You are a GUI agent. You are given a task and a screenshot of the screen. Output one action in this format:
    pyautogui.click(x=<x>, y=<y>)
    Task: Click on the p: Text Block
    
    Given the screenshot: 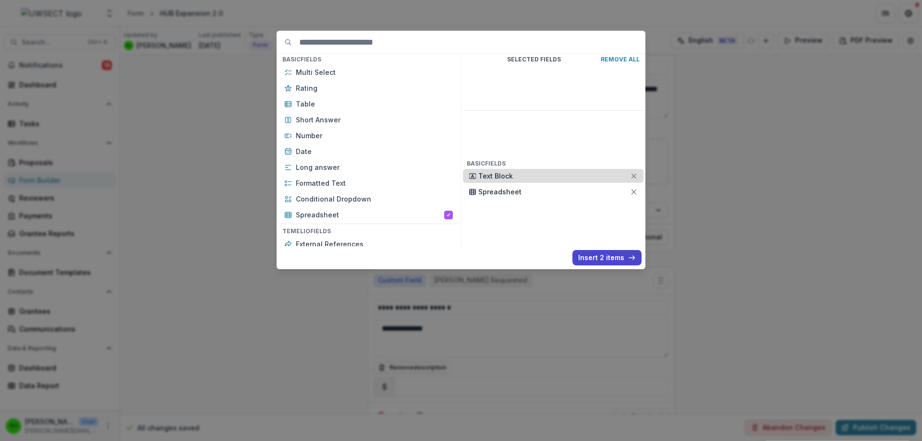 What is the action you would take?
    pyautogui.click(x=554, y=176)
    